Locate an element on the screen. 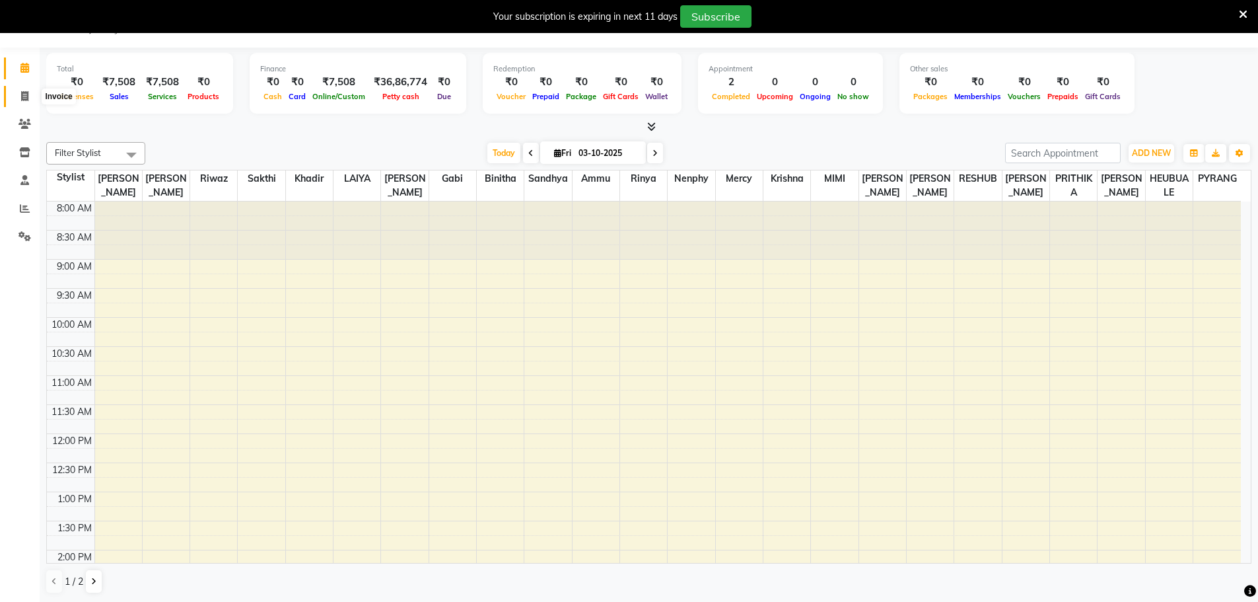 This screenshot has height=602, width=1258. span: sandhya is located at coordinates (548, 178).